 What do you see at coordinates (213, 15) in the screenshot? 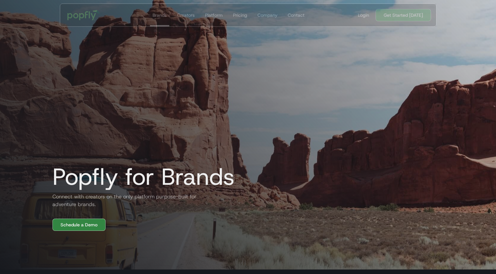
I see `a: Platform` at bounding box center [213, 15].